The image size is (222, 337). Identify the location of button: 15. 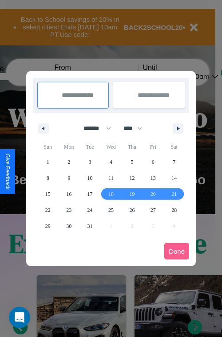
(48, 194).